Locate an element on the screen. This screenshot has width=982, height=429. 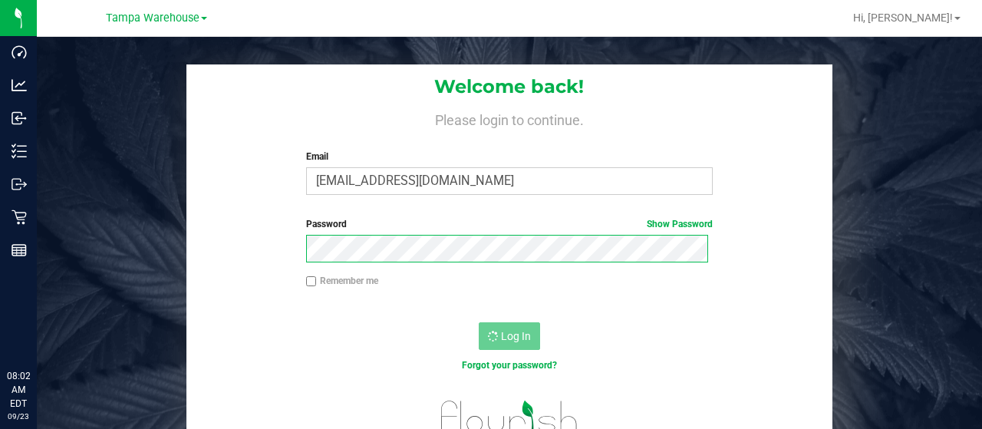
a: Forgot your password? is located at coordinates (509, 365).